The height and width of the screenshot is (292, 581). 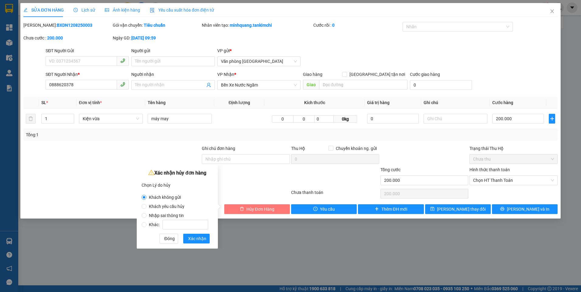 I want to click on div: Người nhận, so click(x=173, y=74).